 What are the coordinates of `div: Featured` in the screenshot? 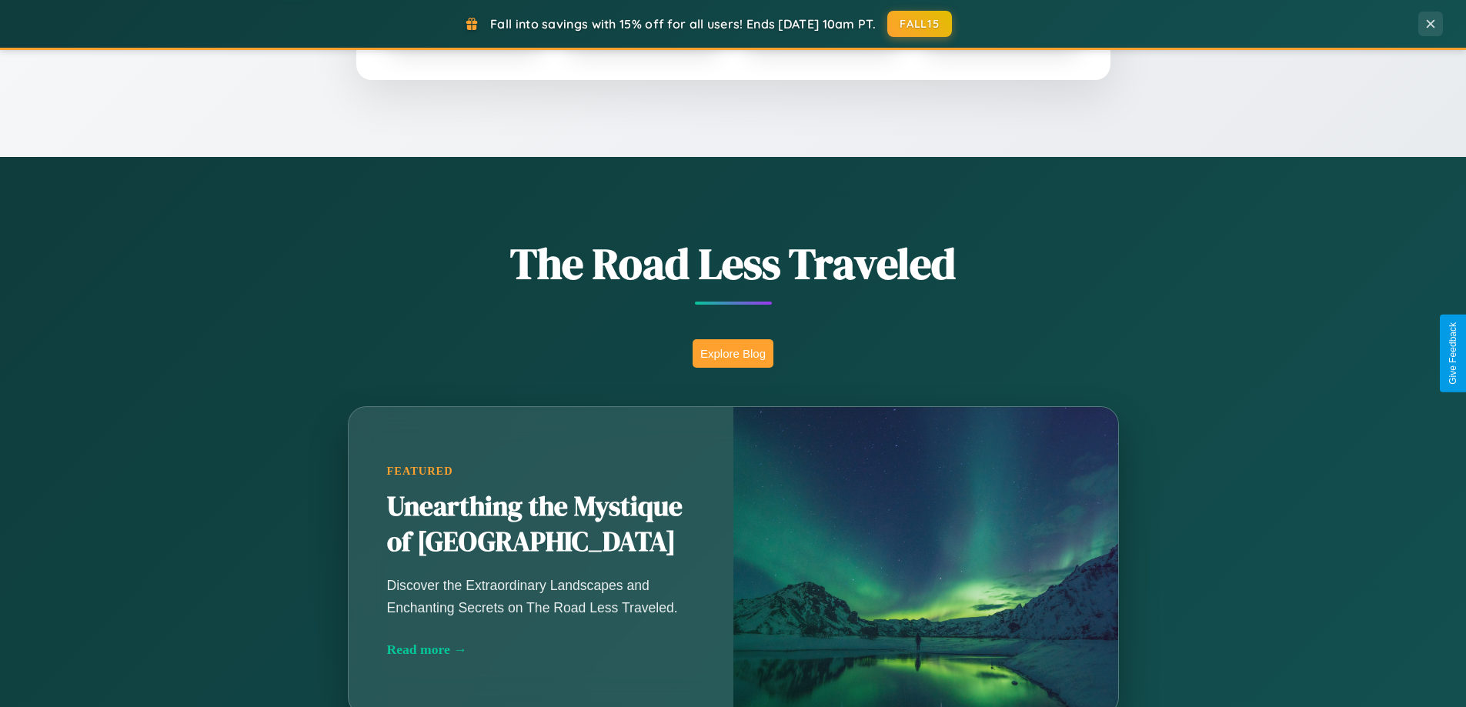 It's located at (541, 471).